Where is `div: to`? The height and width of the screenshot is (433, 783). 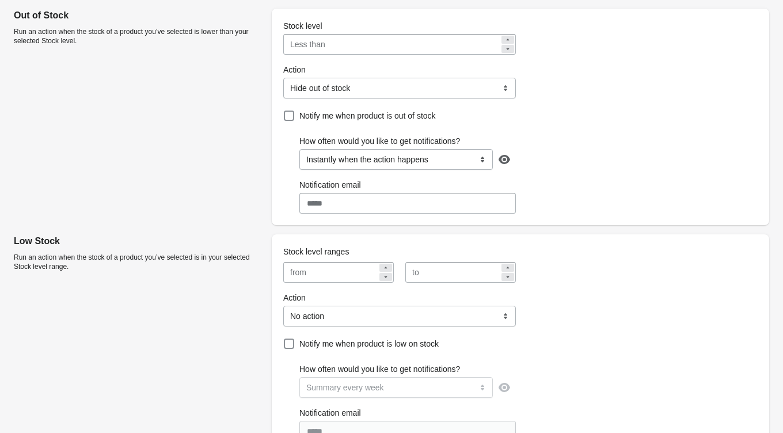 div: to is located at coordinates (416, 272).